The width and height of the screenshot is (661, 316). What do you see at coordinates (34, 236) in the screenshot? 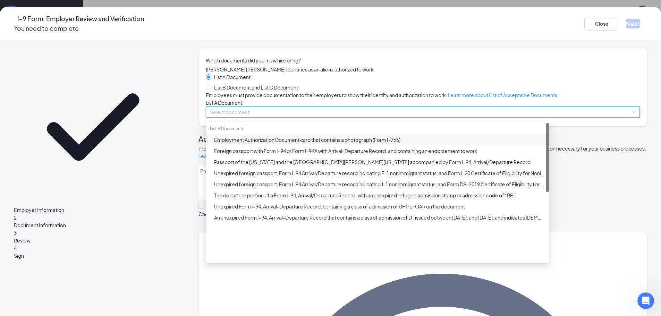
I see `span: Home` at bounding box center [34, 236].